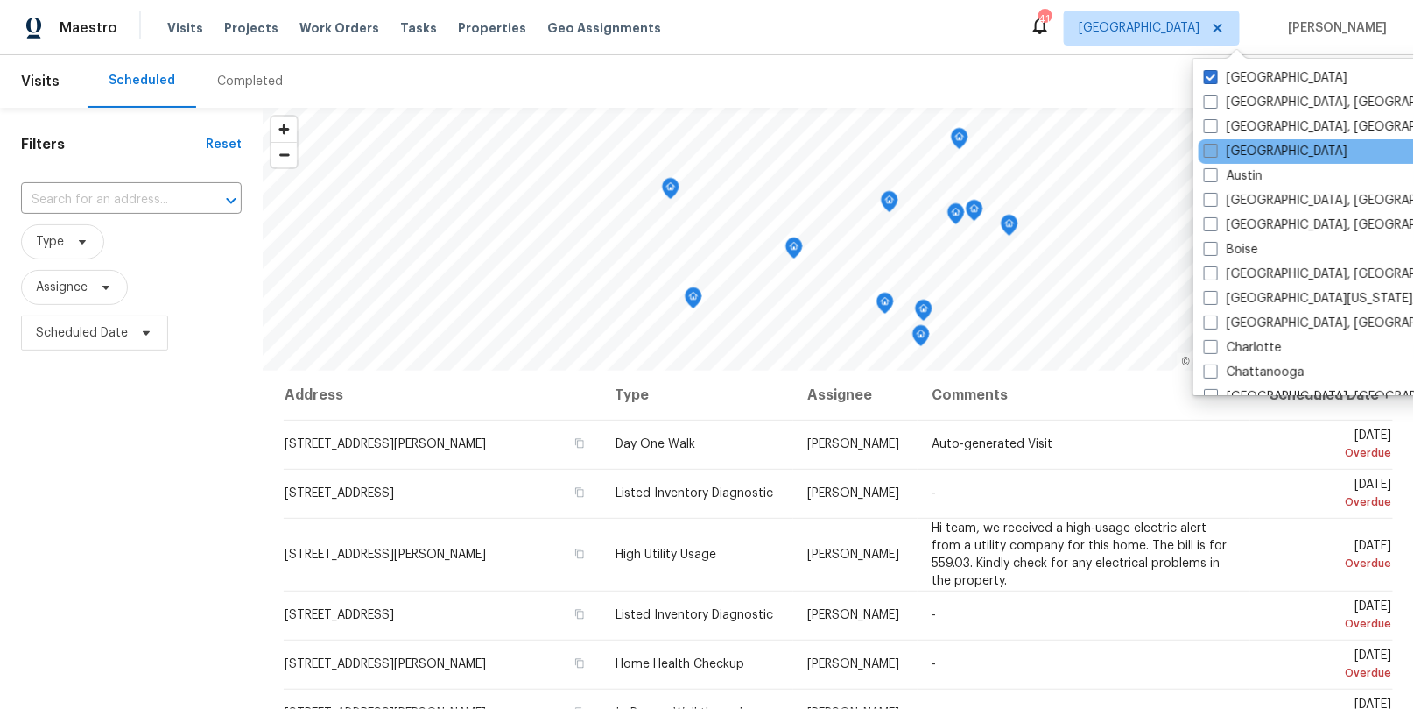  Describe the element at coordinates (284, 129) in the screenshot. I see `button: Zoom in` at that location.